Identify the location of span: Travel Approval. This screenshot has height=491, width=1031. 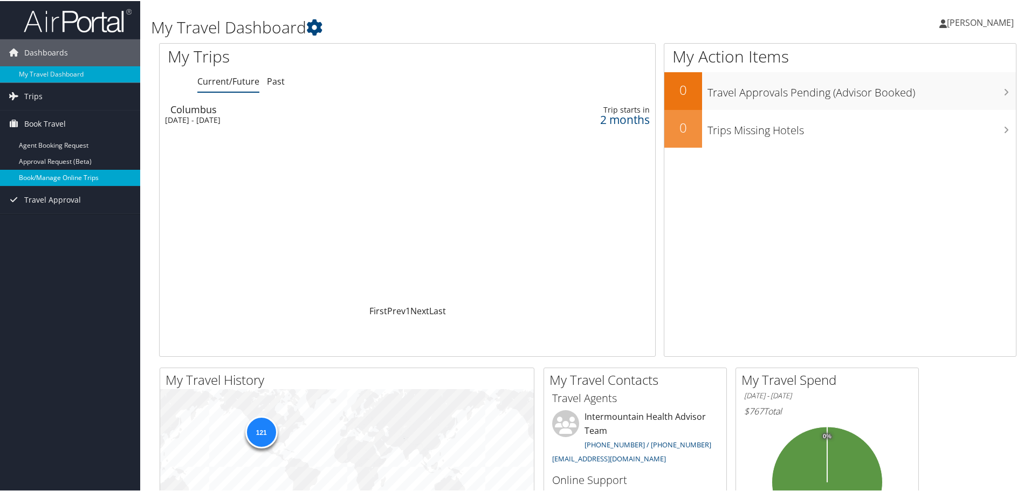
(52, 199).